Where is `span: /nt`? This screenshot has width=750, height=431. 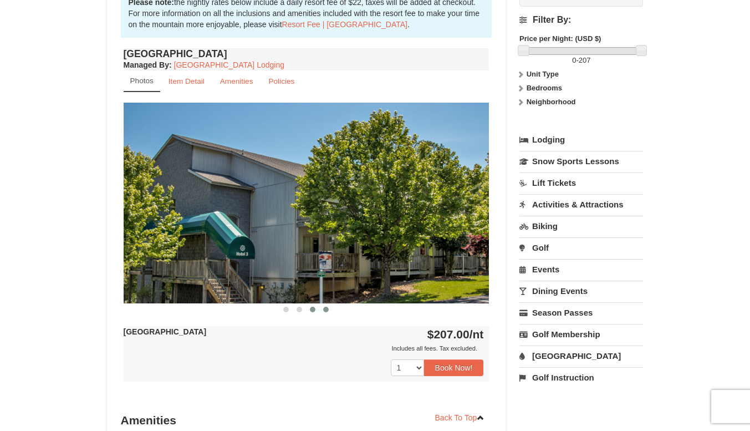 span: /nt is located at coordinates (477, 334).